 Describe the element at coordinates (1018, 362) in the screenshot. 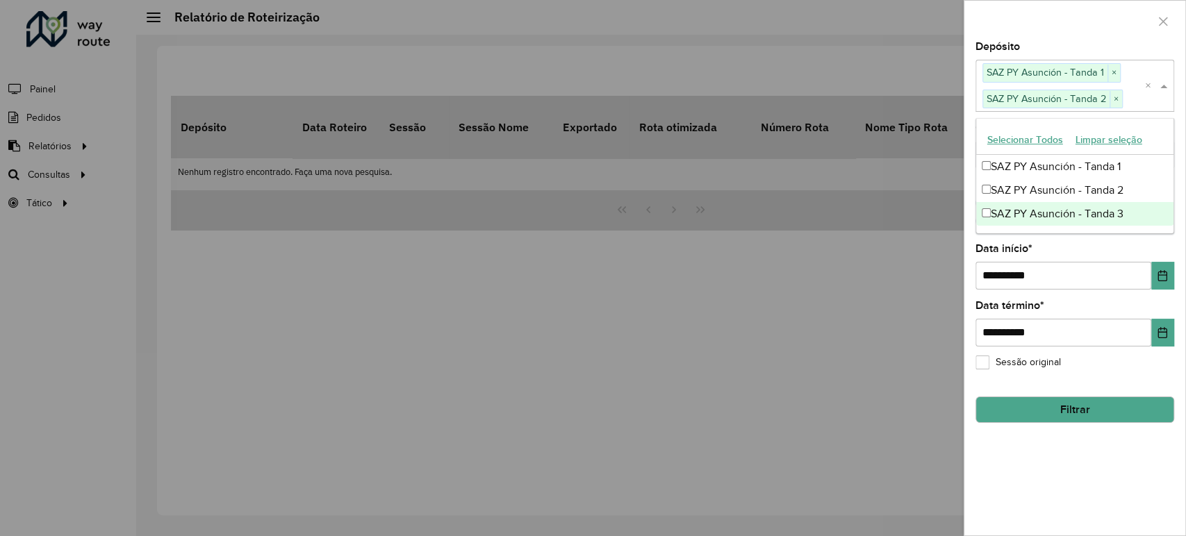

I see `label: Sessão original` at that location.